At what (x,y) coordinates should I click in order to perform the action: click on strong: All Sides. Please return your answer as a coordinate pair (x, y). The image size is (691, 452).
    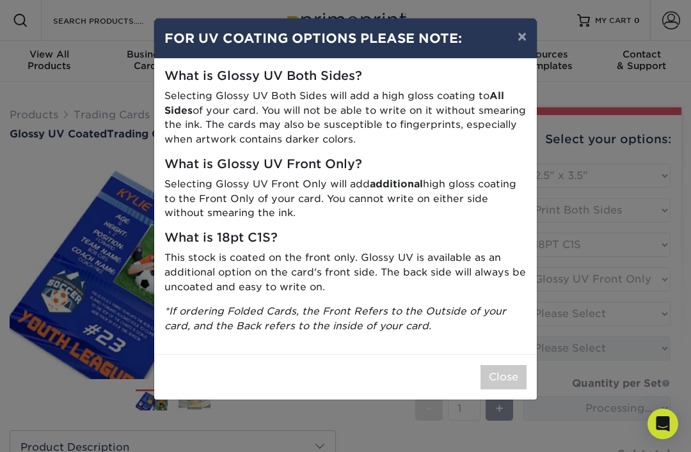
    Looking at the image, I should click on (334, 103).